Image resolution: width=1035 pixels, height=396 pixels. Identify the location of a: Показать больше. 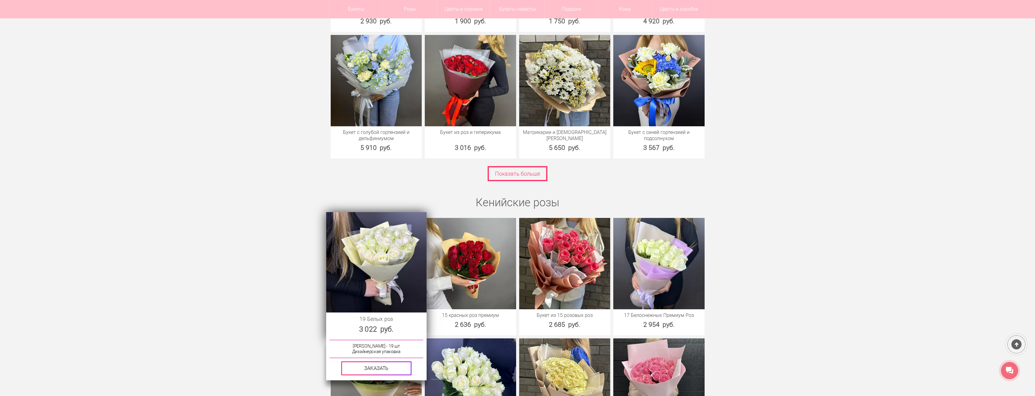
(517, 173).